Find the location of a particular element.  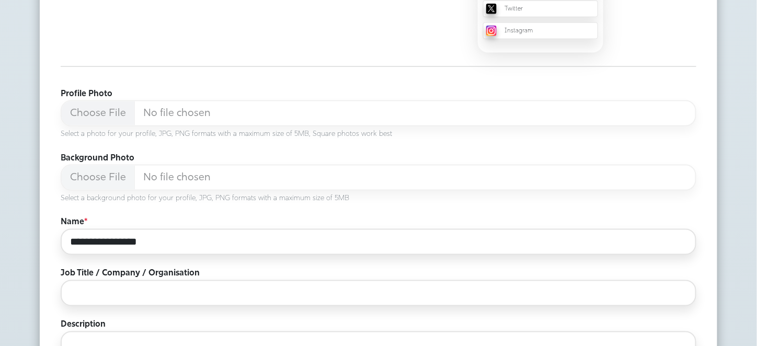

label: Description is located at coordinates (166, 325).